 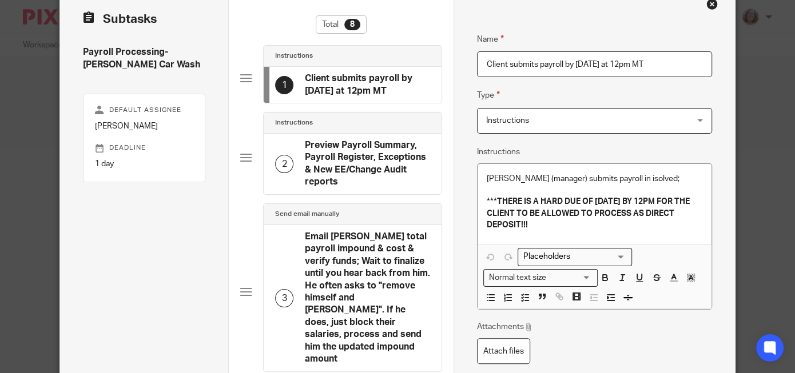 What do you see at coordinates (517, 278) in the screenshot?
I see `span: Normal text size` at bounding box center [517, 278].